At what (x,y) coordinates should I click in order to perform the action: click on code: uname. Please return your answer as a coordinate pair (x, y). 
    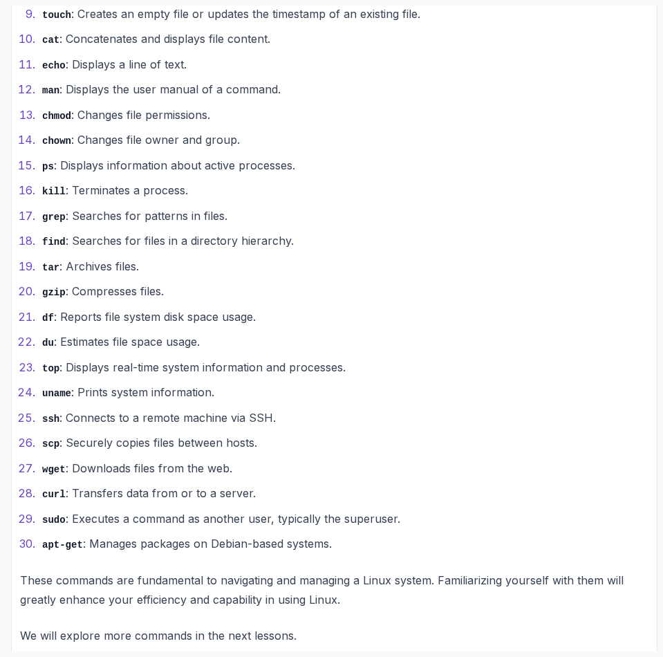
    Looking at the image, I should click on (57, 394).